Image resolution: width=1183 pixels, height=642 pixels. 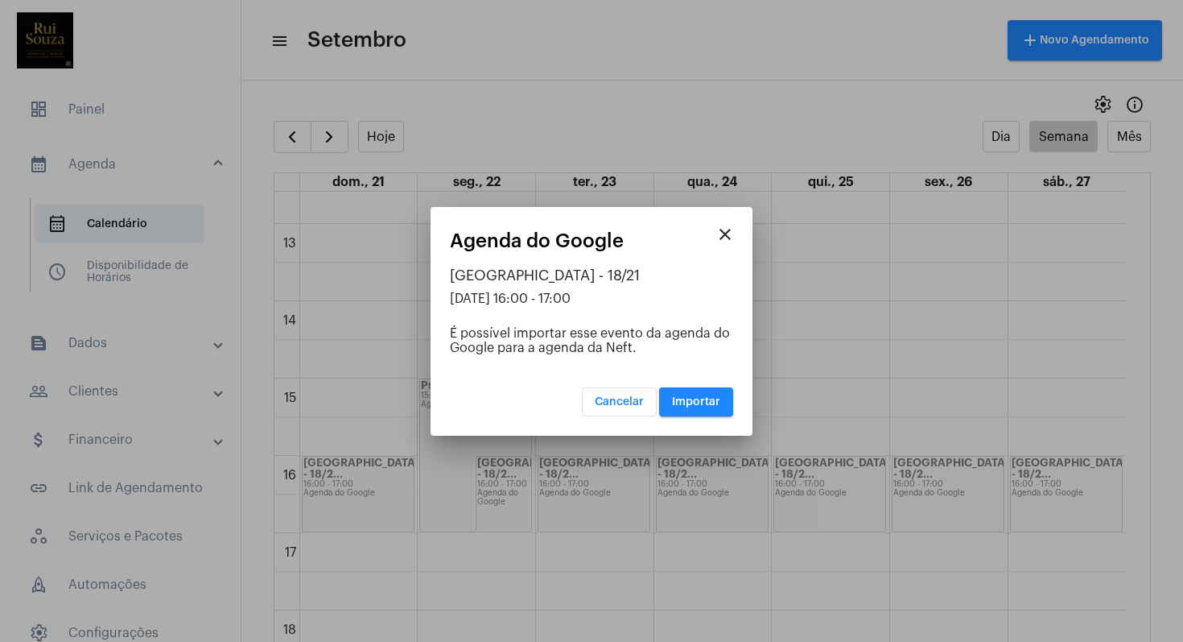 I want to click on span: Agenda do Google, so click(x=537, y=241).